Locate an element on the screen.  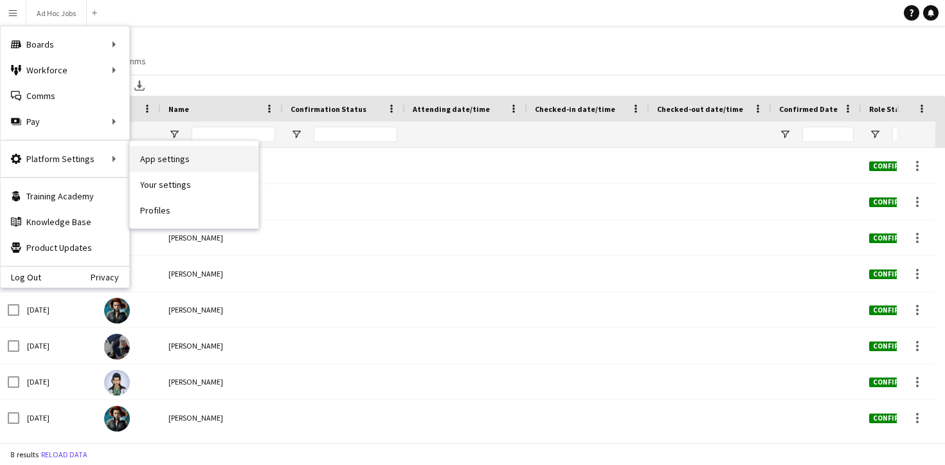
button: Ad Hoc Jobs is located at coordinates (57, 13).